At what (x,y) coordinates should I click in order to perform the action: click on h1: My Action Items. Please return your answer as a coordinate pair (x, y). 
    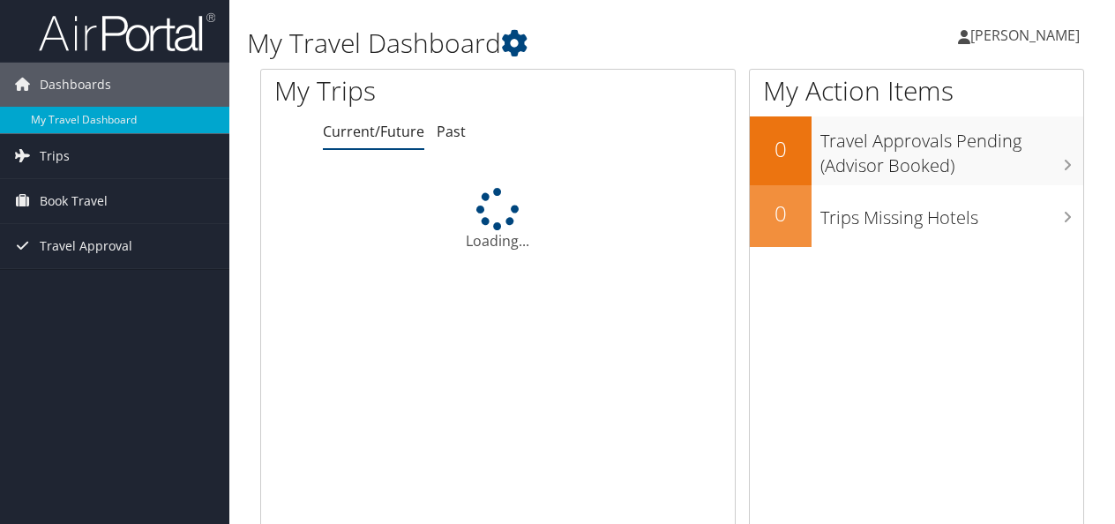
    Looking at the image, I should click on (916, 91).